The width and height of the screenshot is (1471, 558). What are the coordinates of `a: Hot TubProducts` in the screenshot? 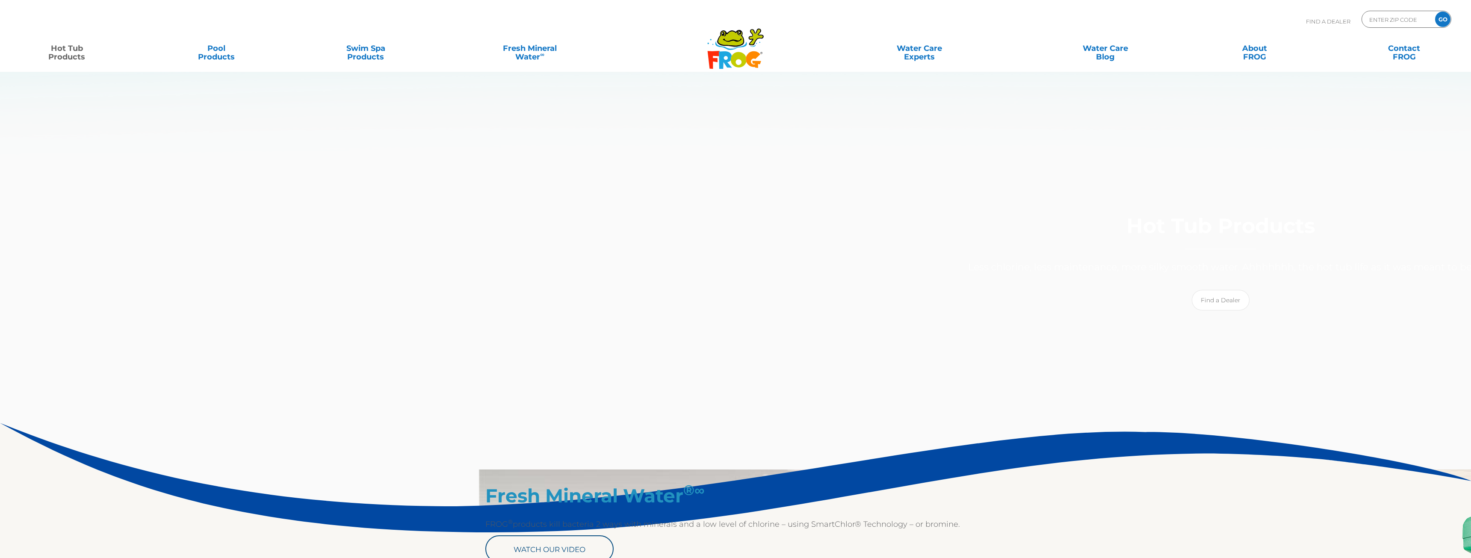 It's located at (67, 48).